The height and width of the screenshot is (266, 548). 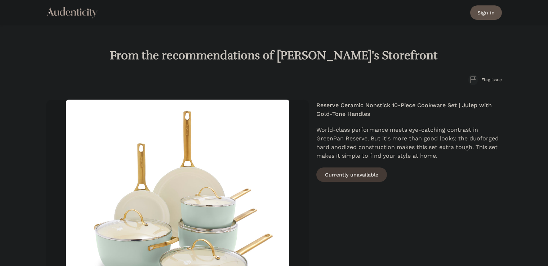 I want to click on button: Currently unavailable, so click(x=352, y=175).